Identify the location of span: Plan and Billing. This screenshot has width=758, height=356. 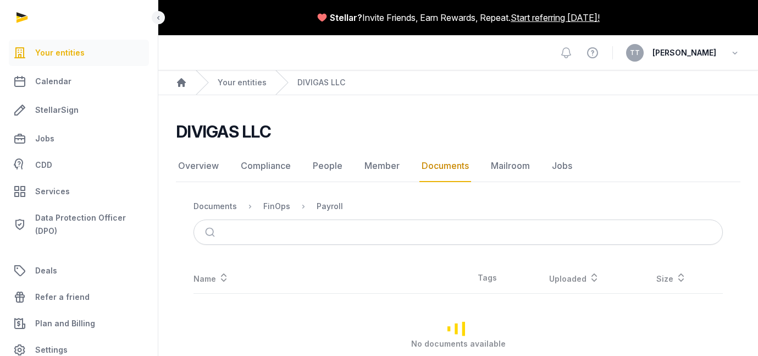
(65, 323).